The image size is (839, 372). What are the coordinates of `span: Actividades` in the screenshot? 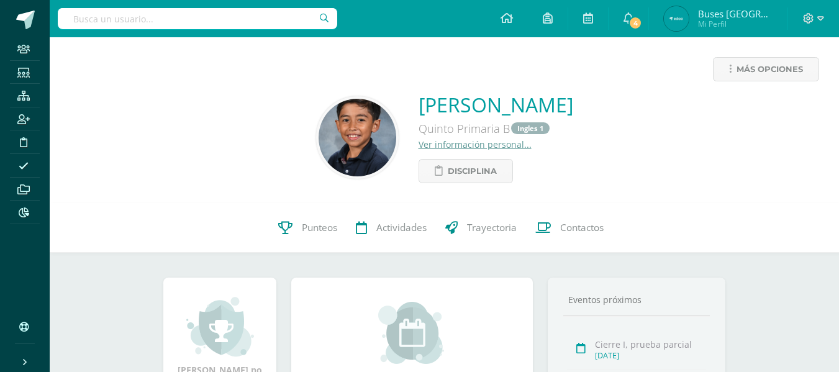 It's located at (401, 228).